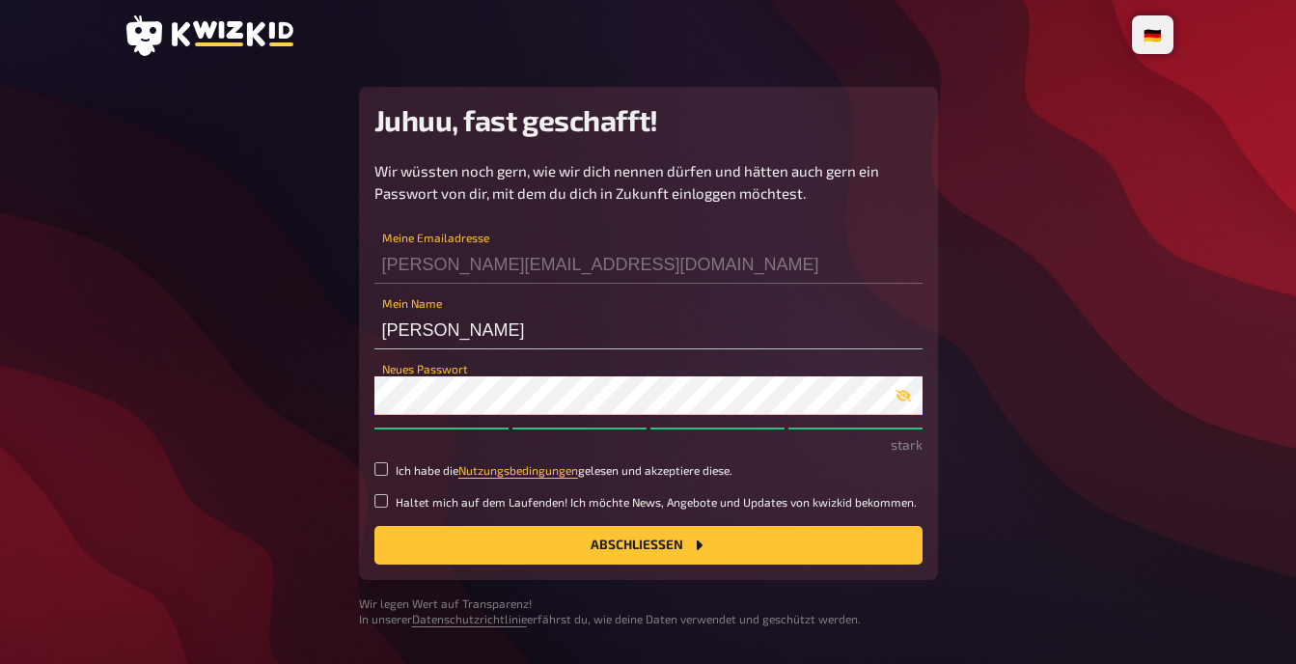  I want to click on input: Meine Emailadresse, so click(649, 264).